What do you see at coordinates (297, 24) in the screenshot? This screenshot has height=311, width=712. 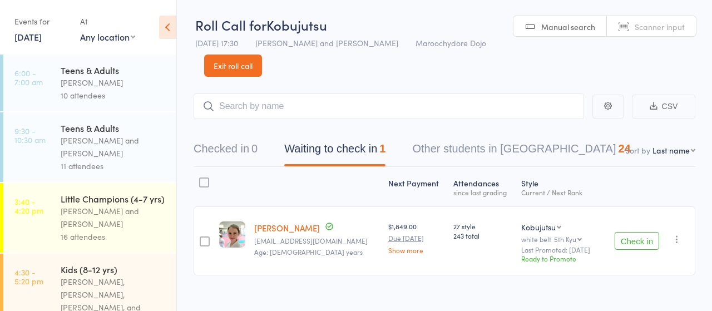 I see `span: Kobujutsu` at bounding box center [297, 24].